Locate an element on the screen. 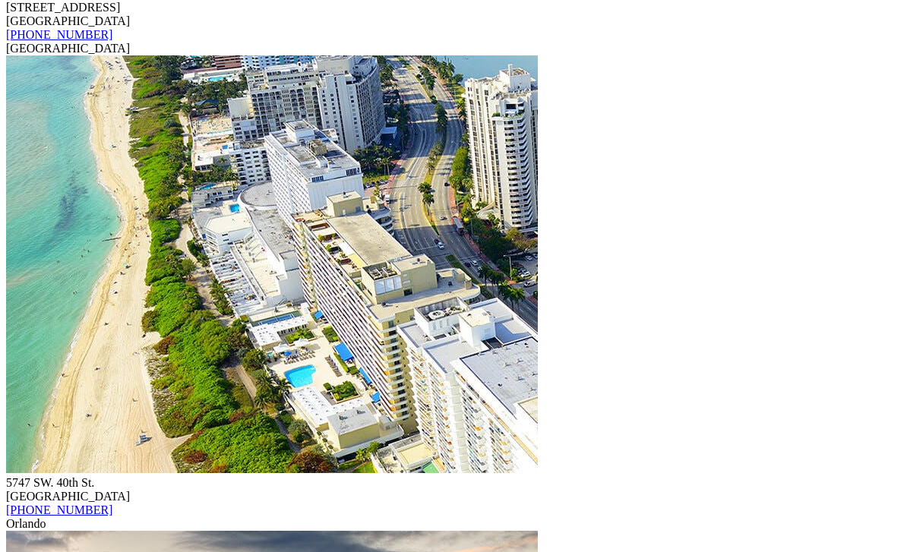 The image size is (907, 552). div: Orlando is located at coordinates (453, 524).